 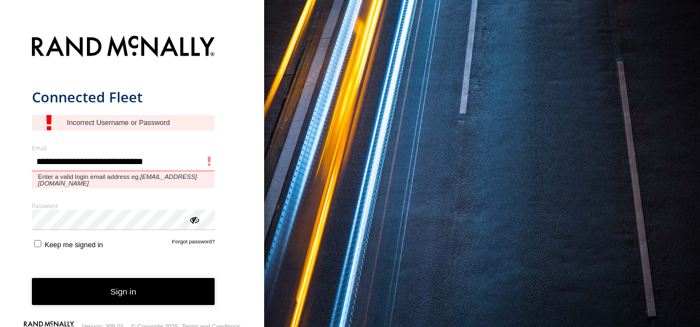 What do you see at coordinates (123, 291) in the screenshot?
I see `button: Sign in` at bounding box center [123, 291].